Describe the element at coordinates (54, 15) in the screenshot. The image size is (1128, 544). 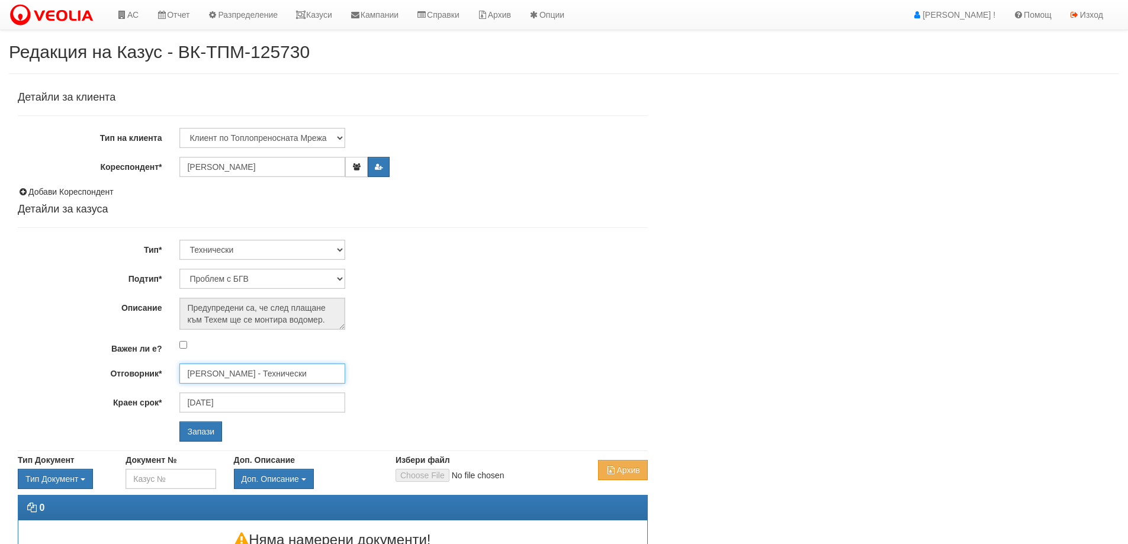
I see `img: VeoliaLogo.png` at that location.